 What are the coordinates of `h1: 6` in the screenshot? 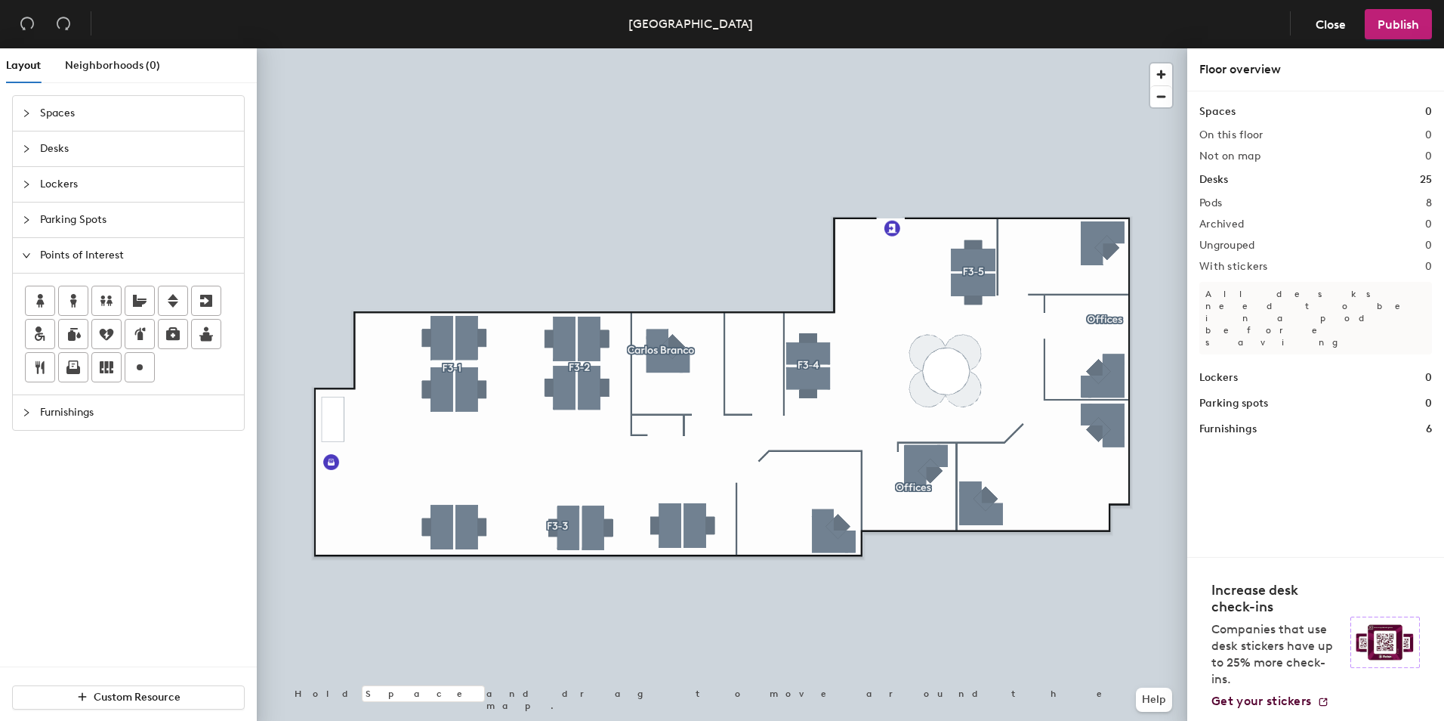 It's located at (1429, 429).